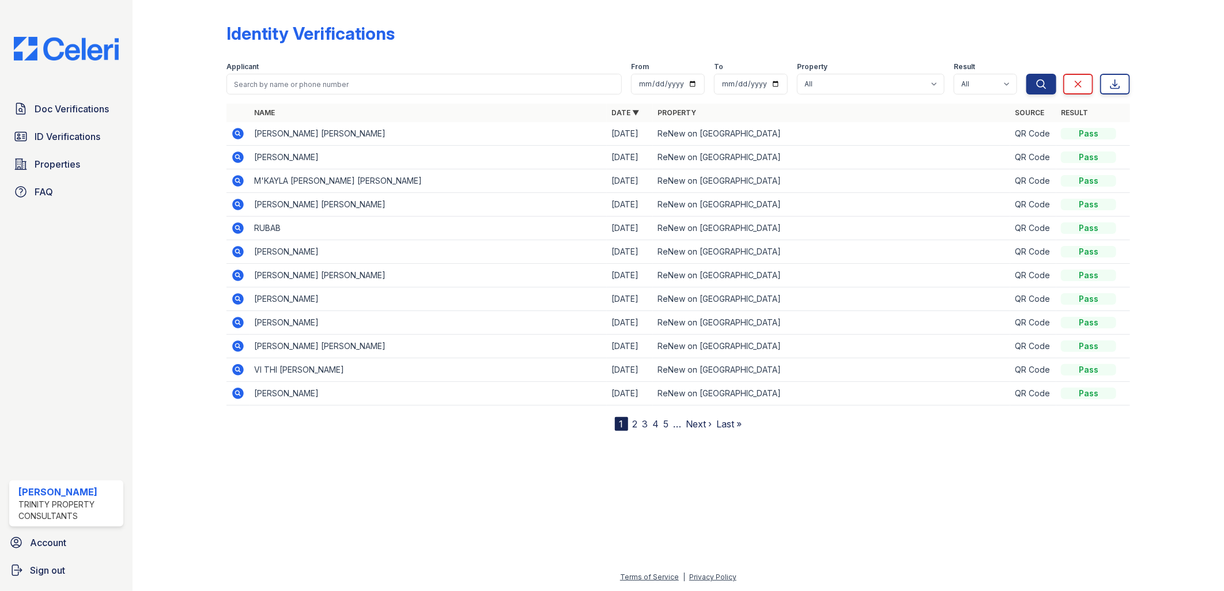 The image size is (1224, 591). Describe the element at coordinates (719, 67) in the screenshot. I see `label: To` at that location.